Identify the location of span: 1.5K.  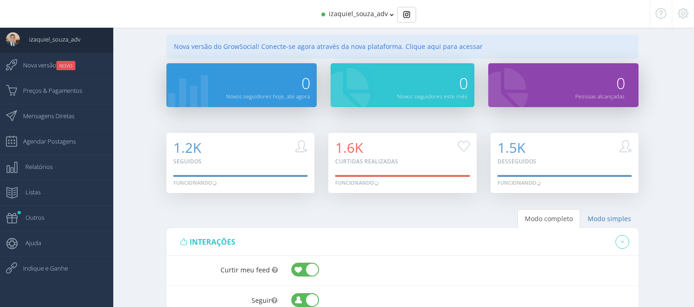
(511, 147).